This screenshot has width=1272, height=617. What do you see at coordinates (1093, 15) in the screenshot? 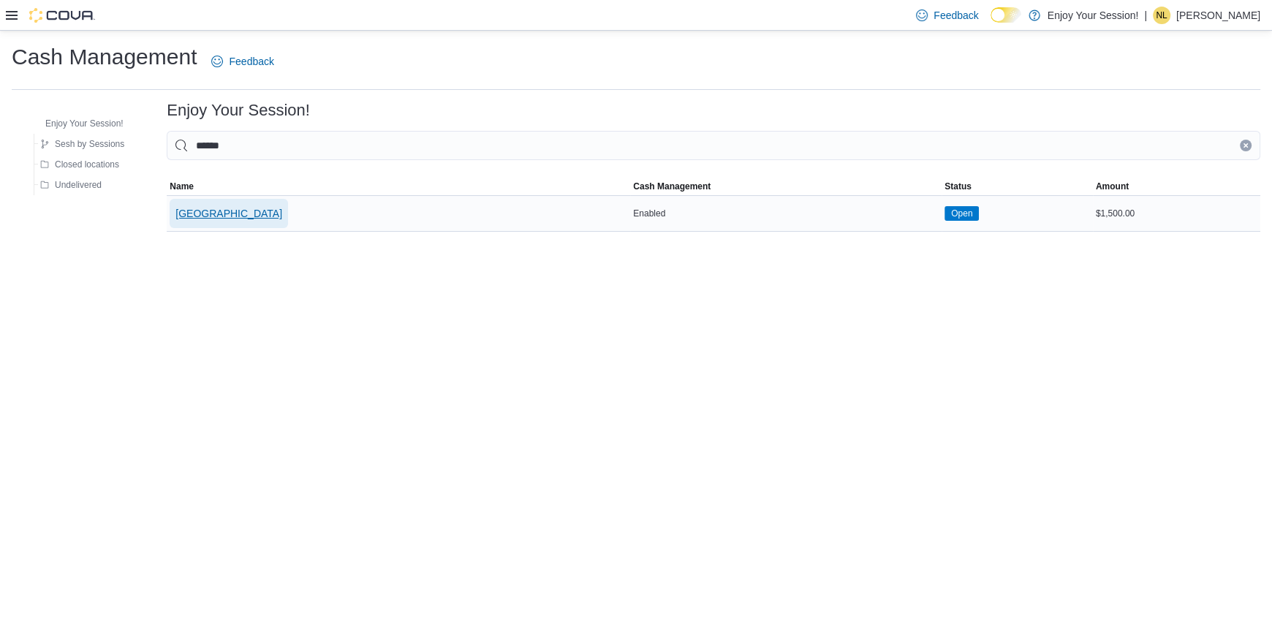
I see `p: Enjoy Your Session!` at bounding box center [1093, 15].